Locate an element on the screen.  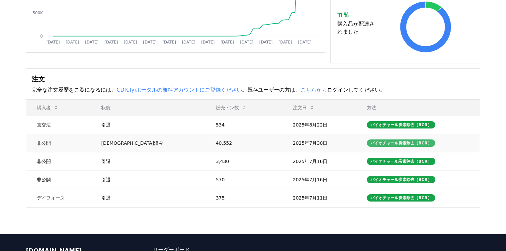
font: 状態 is located at coordinates (106, 108).